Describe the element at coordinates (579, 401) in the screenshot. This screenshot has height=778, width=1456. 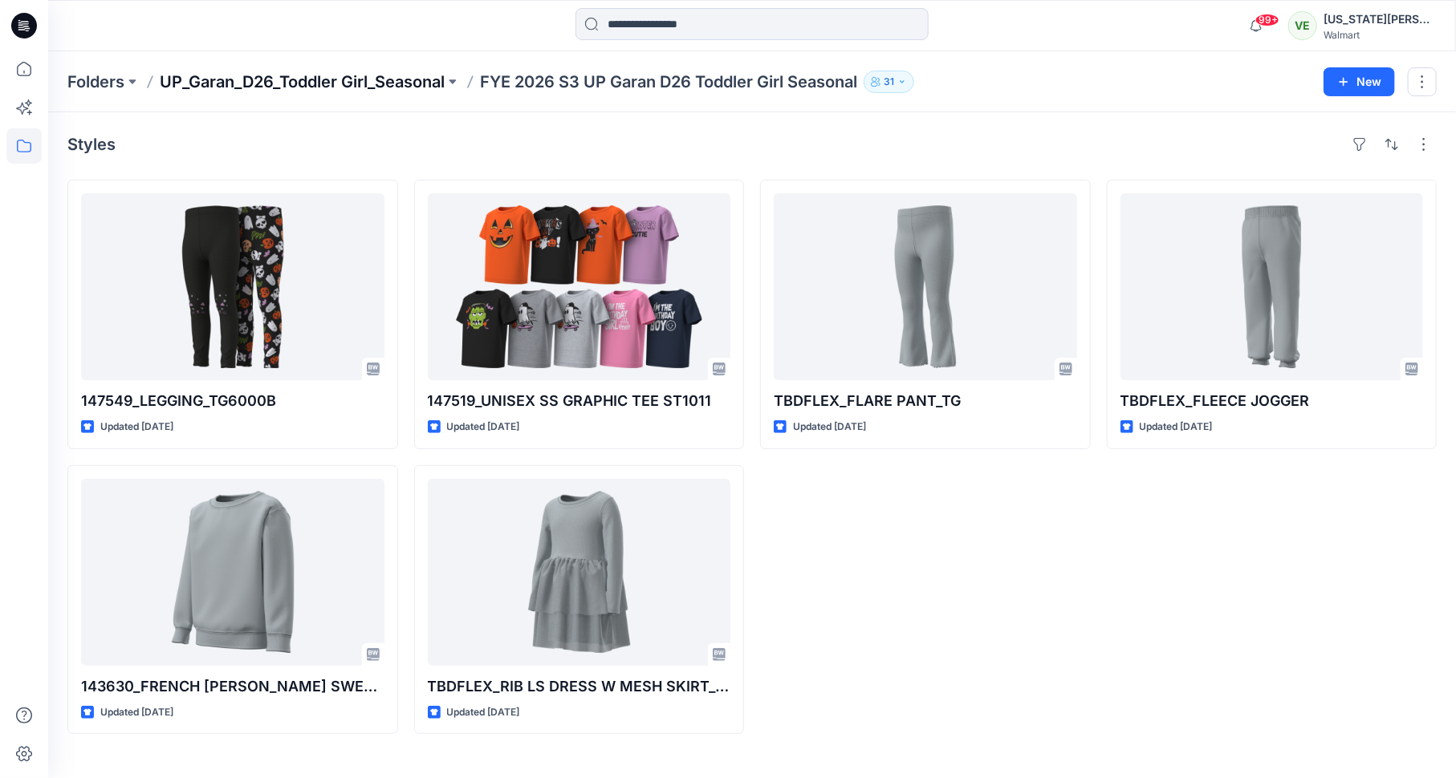
I see `p: 147519_UNISEX SS GRAPHIC TEE ST1011` at that location.